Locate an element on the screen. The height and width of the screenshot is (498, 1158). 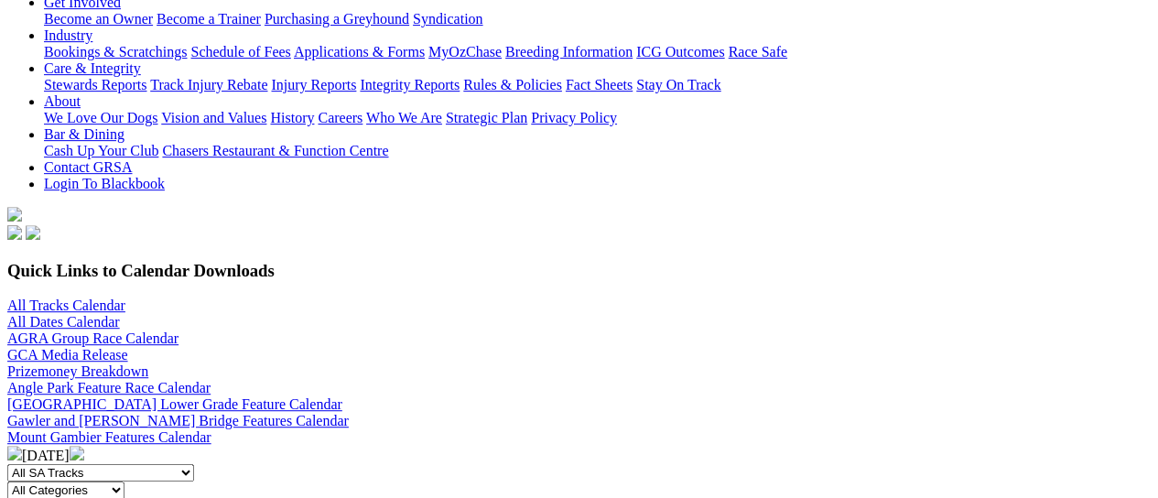
a: MyOzChase is located at coordinates (465, 51).